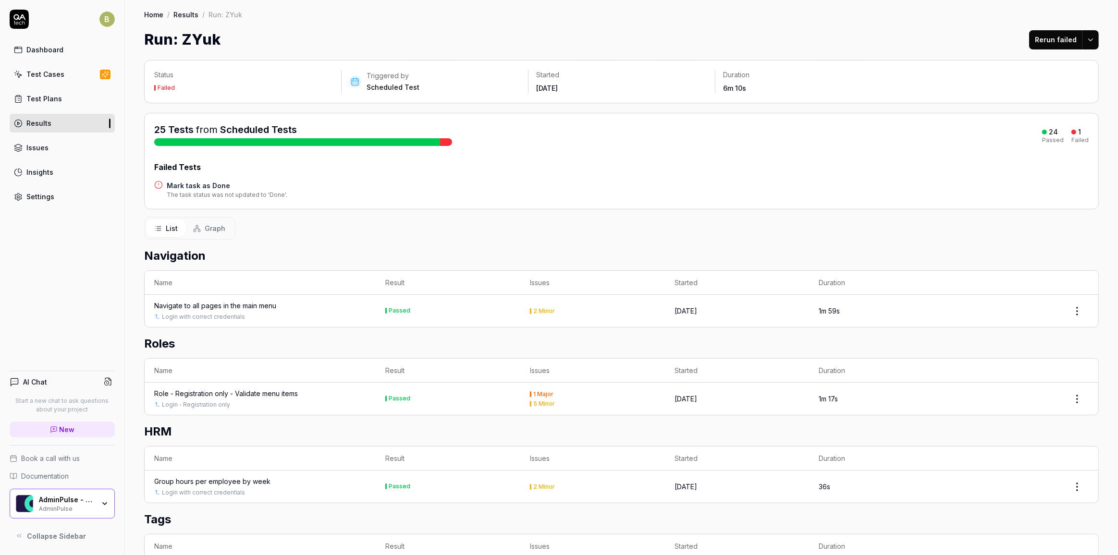  I want to click on div: Test Cases, so click(45, 74).